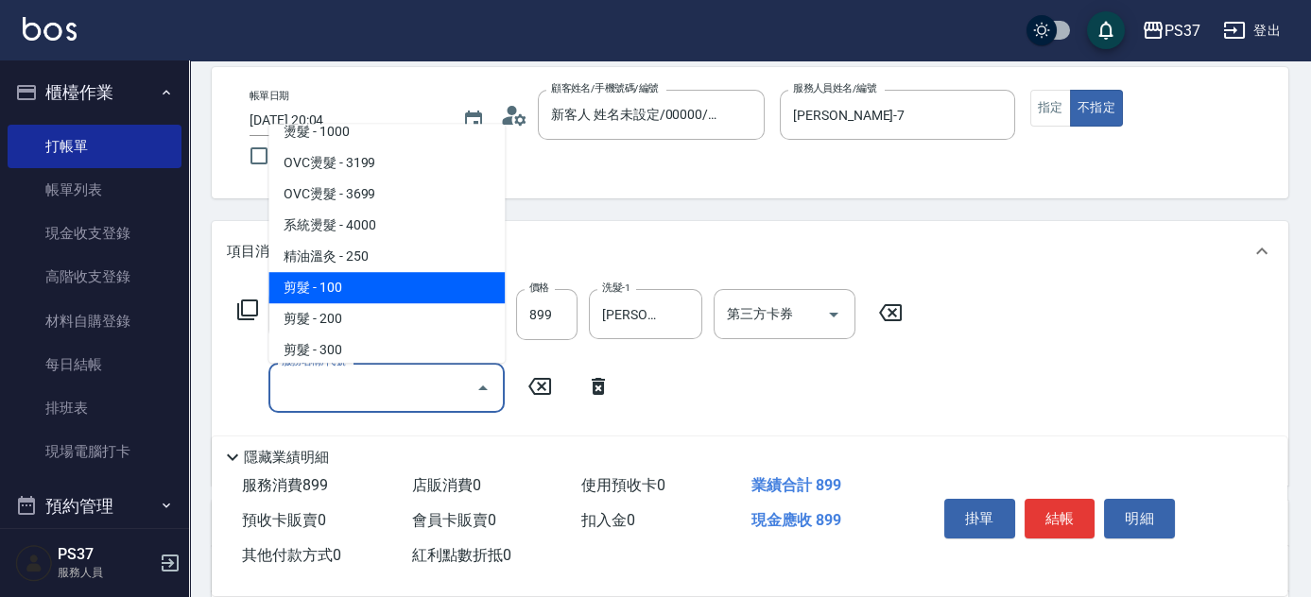 The image size is (1311, 597). Describe the element at coordinates (461, 555) in the screenshot. I see `span: 紅利點數折抵 0` at that location.